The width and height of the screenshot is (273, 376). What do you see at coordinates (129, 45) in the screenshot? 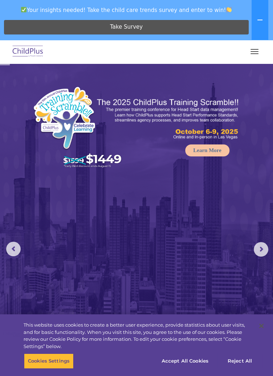
I see `span: Last name` at bounding box center [129, 45].